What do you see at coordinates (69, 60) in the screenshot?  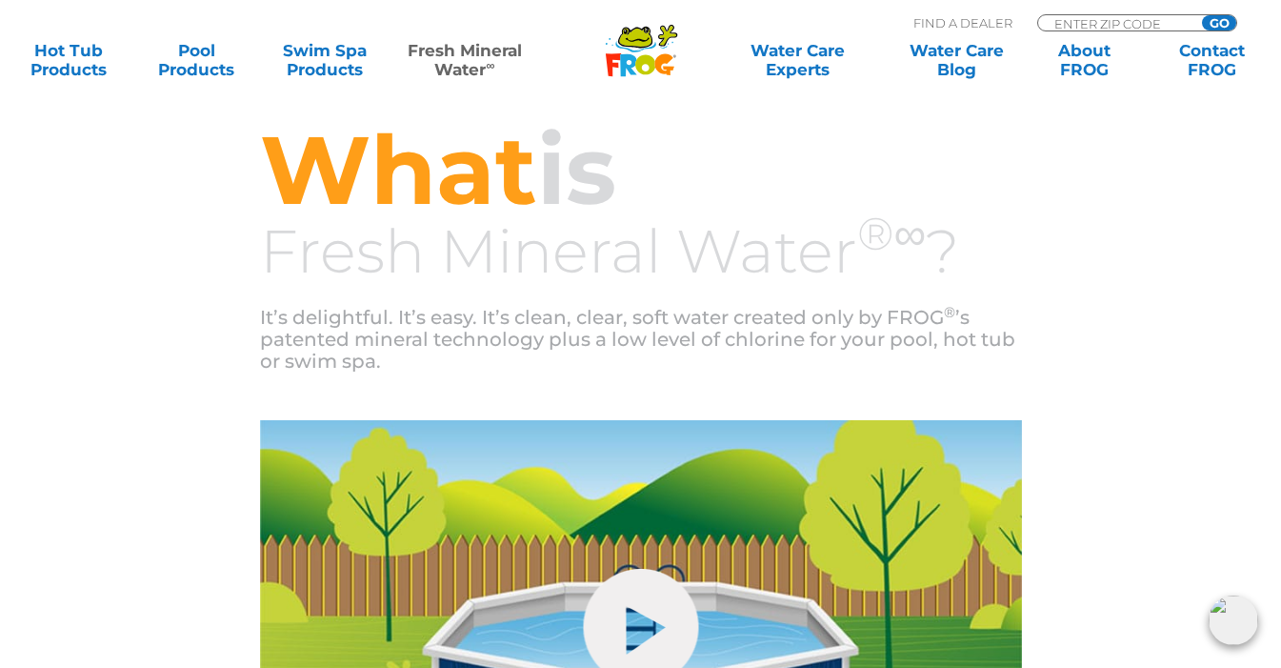 I see `a: Hot TubProducts` at bounding box center [69, 60].